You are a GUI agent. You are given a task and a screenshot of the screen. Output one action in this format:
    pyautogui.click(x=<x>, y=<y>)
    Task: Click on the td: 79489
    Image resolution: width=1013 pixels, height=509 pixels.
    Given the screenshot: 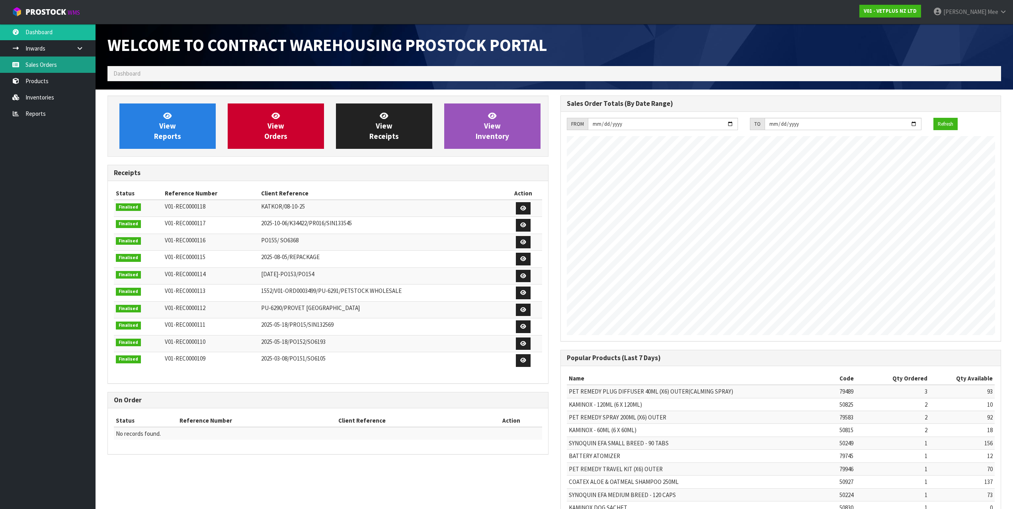 What is the action you would take?
    pyautogui.click(x=852, y=391)
    